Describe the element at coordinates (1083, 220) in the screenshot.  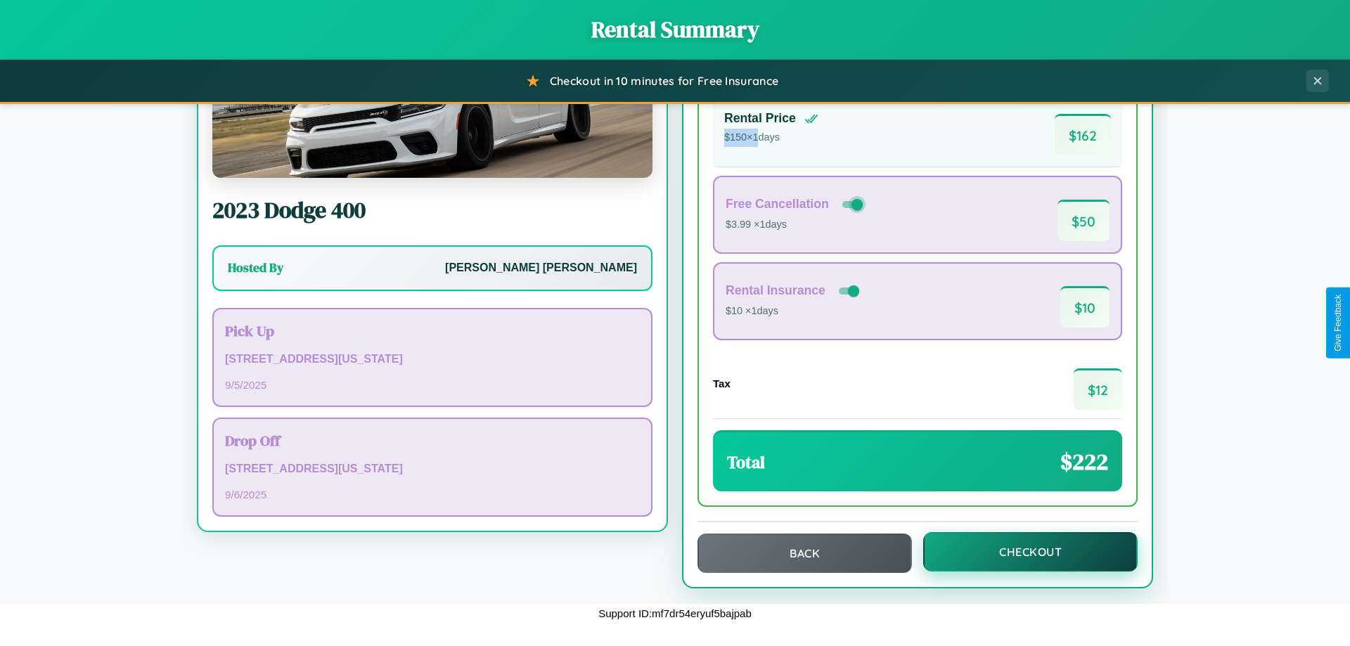
I see `span: $ 50` at that location.